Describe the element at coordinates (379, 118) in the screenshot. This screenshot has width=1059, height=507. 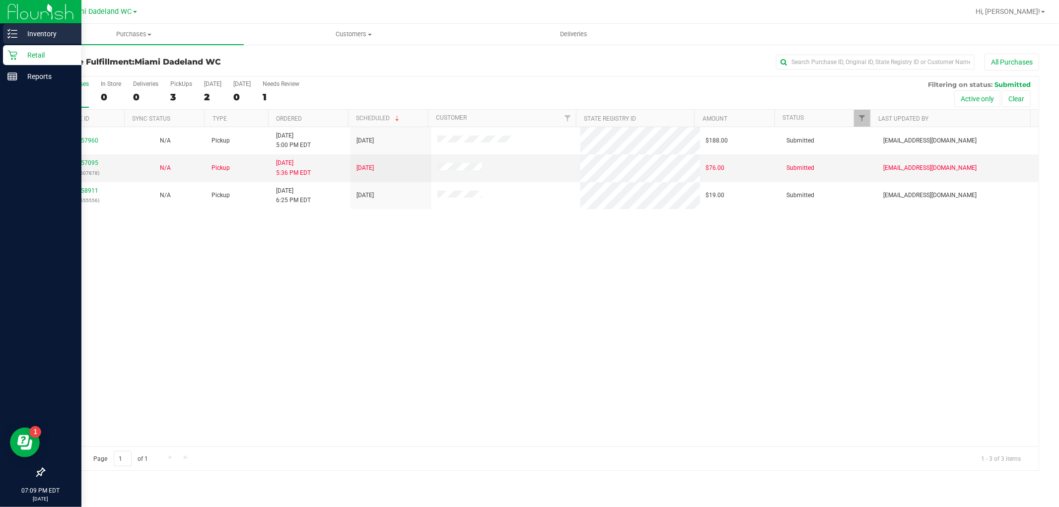
I see `a: Scheduled` at that location.